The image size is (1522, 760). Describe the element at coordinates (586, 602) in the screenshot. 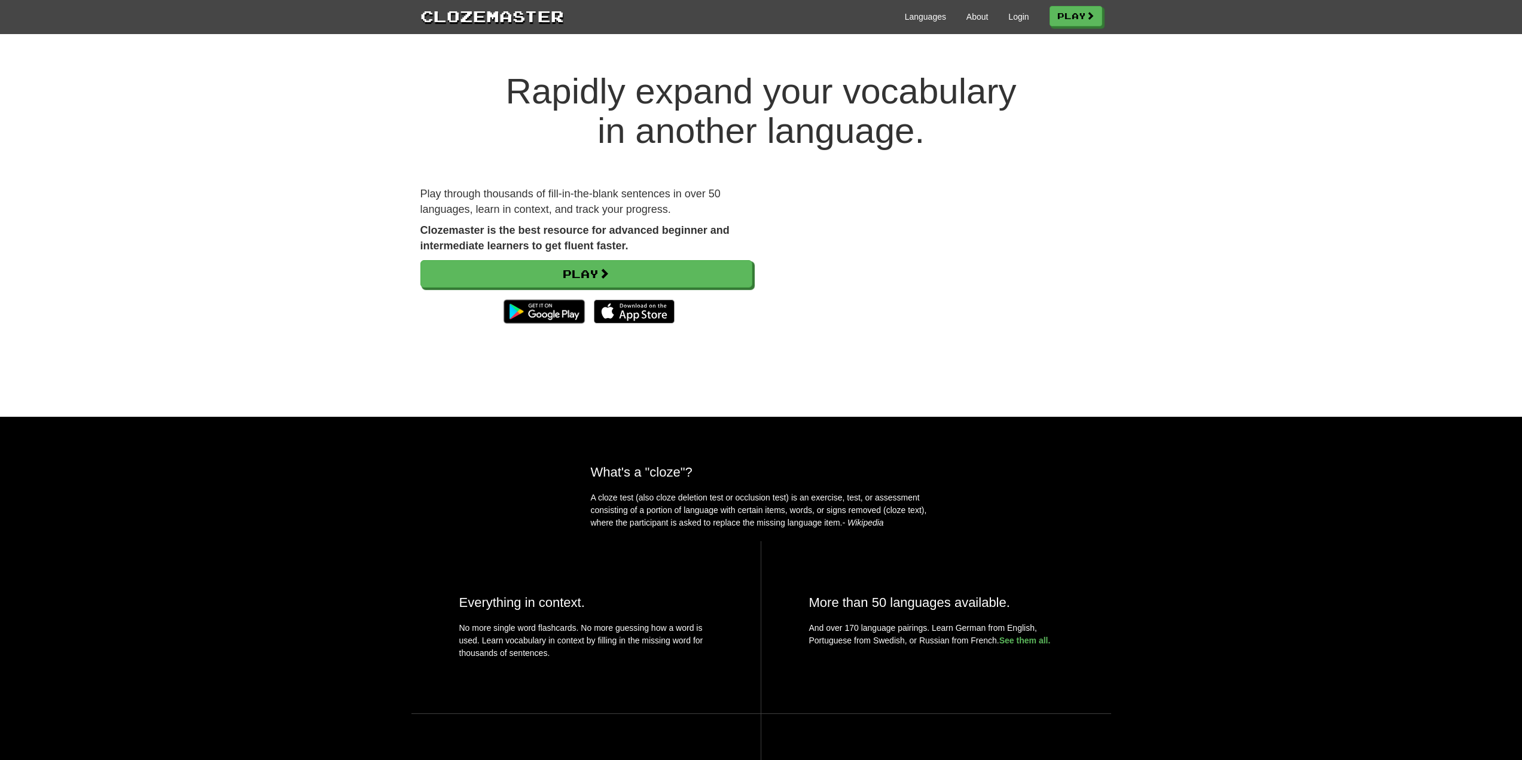

I see `h2: Everything in context.` at that location.